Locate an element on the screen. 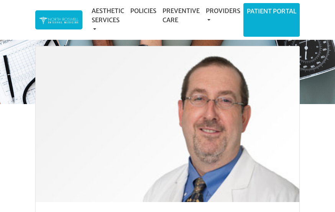 The height and width of the screenshot is (212, 335). a: Patient Portal is located at coordinates (271, 11).